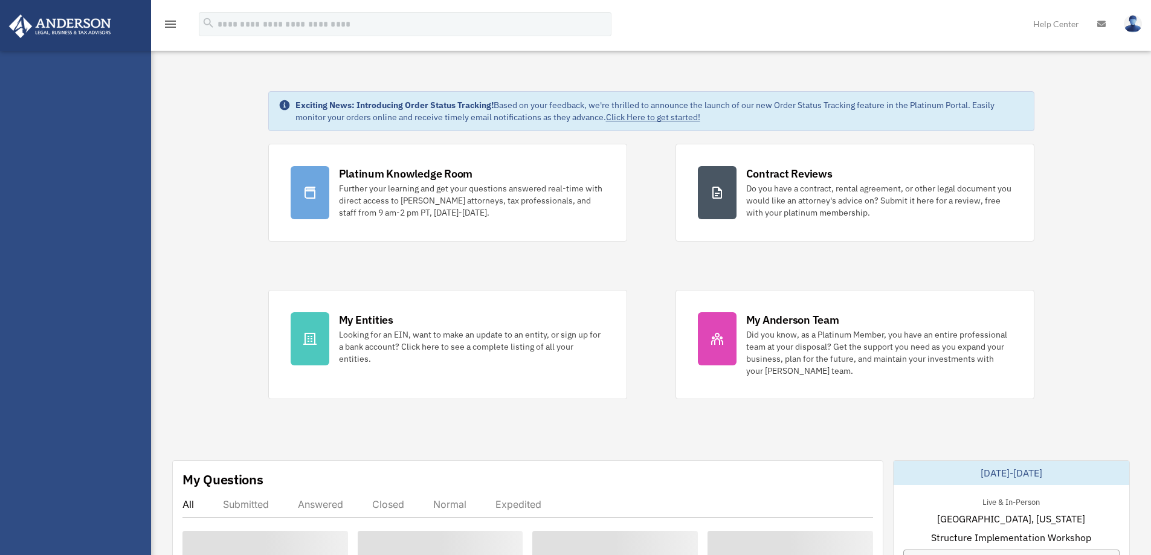  I want to click on div: Answered, so click(320, 504).